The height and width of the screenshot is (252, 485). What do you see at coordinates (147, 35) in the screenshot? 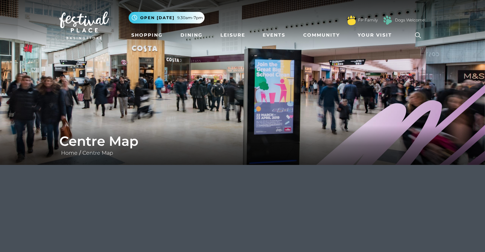
I see `a: Shopping` at bounding box center [147, 35].